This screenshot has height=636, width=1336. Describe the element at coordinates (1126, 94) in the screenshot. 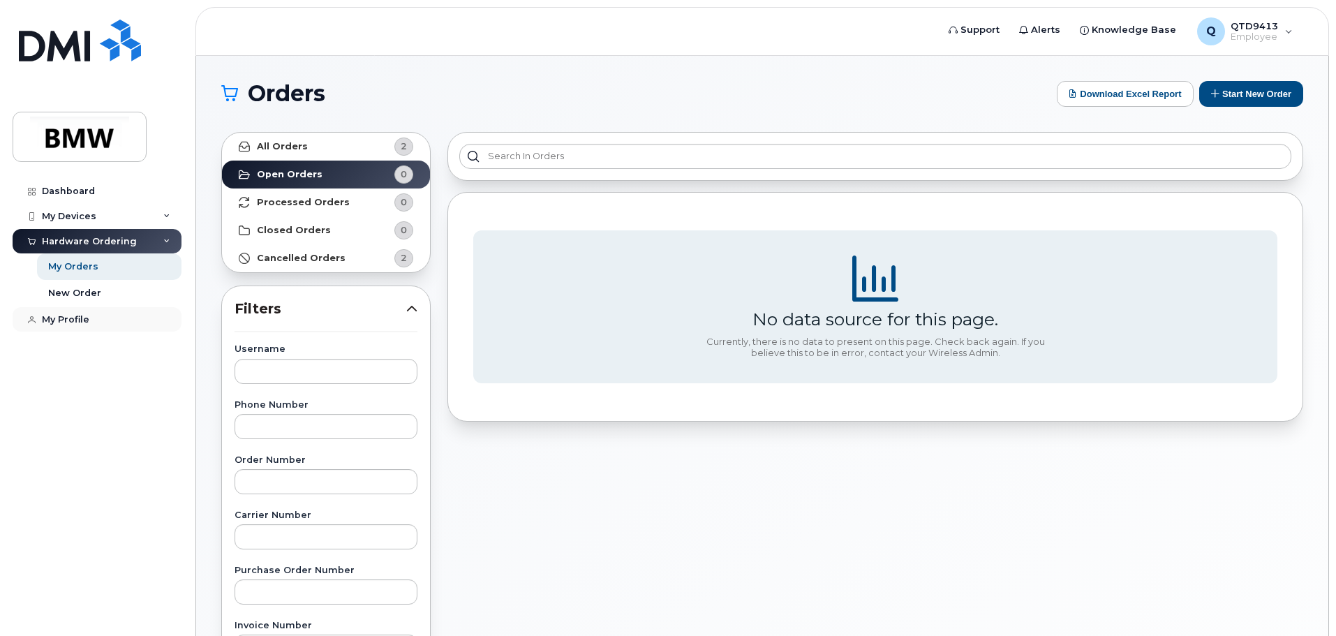

I see `button: Download Excel Report` at that location.